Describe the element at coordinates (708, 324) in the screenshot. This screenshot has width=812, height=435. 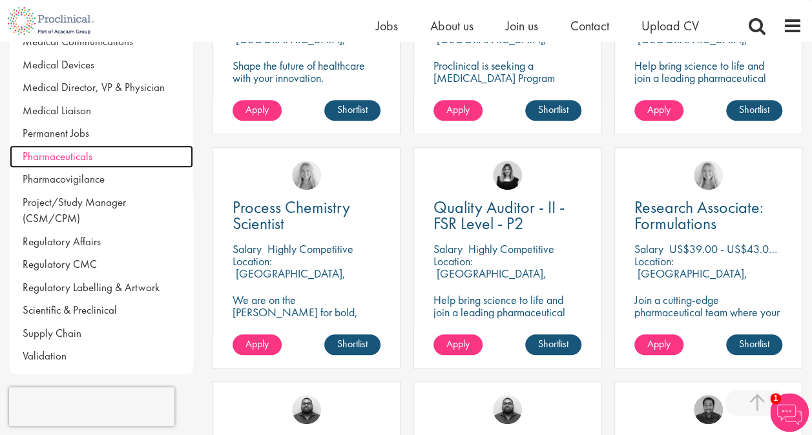
I see `p: Join a cutting-edge pharmaceutical team where your precision and passion for quality will help sh...` at that location.